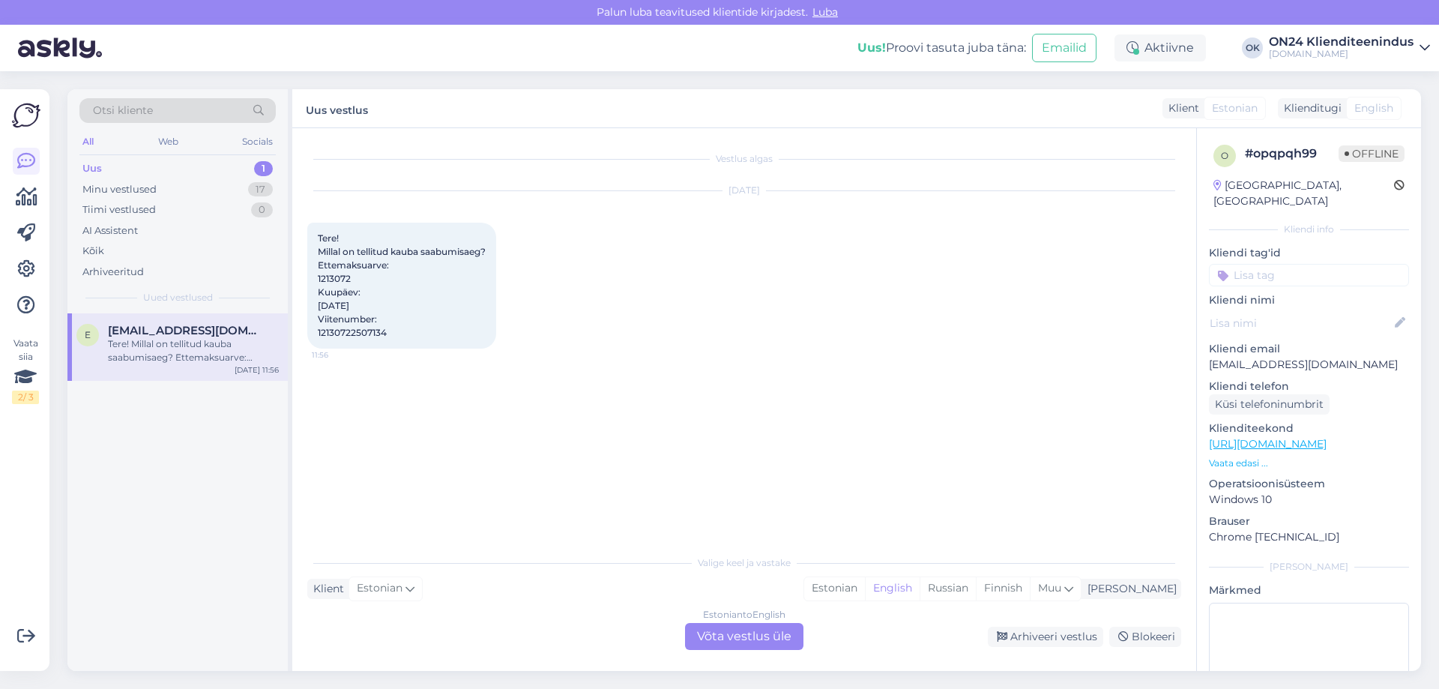 The image size is (1439, 689). What do you see at coordinates (340, 354) in the screenshot?
I see `span: 11:56` at bounding box center [340, 354].